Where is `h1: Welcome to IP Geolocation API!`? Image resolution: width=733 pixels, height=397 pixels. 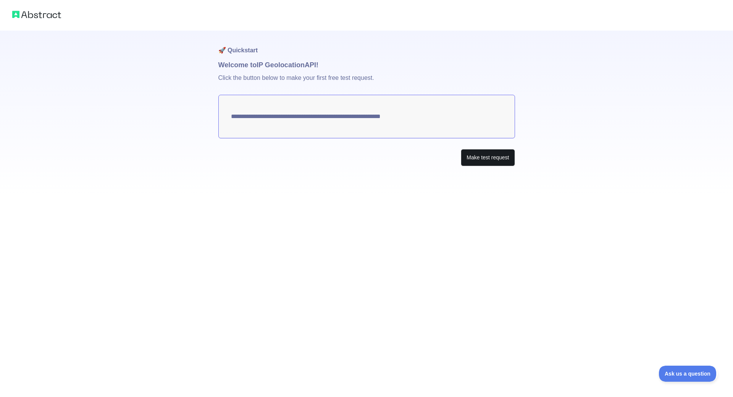 h1: Welcome to IP Geolocation API! is located at coordinates (367, 65).